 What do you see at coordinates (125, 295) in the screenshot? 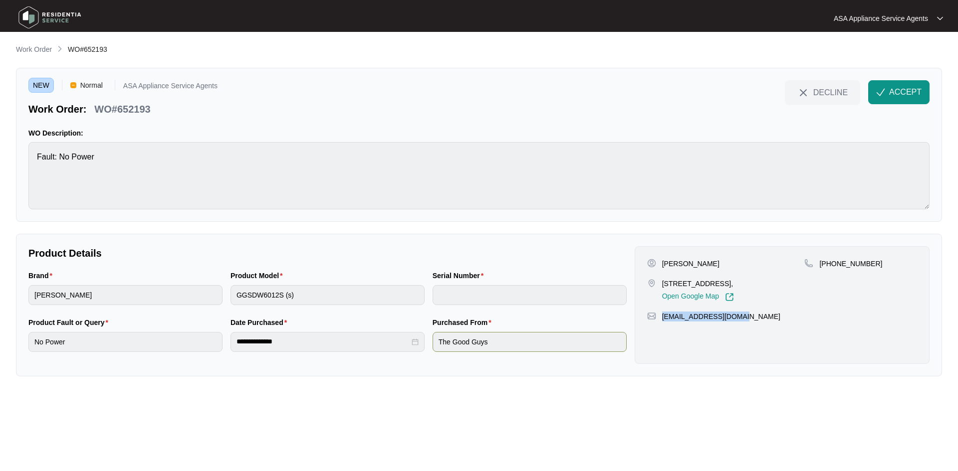
I see `input: Brand` at bounding box center [125, 295].